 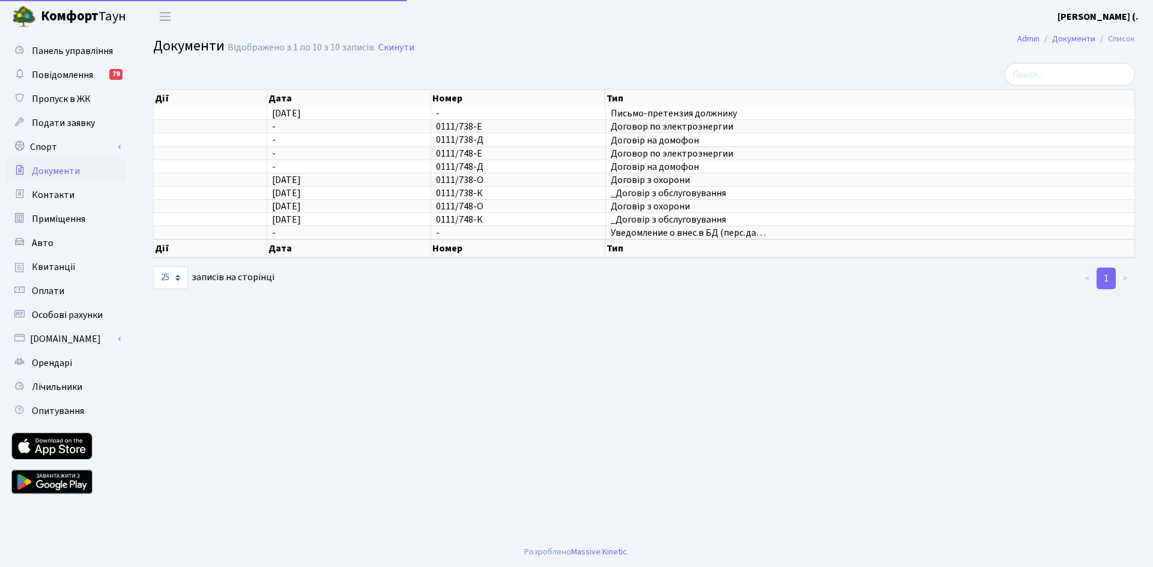 I want to click on span: Квитанції, so click(x=53, y=267).